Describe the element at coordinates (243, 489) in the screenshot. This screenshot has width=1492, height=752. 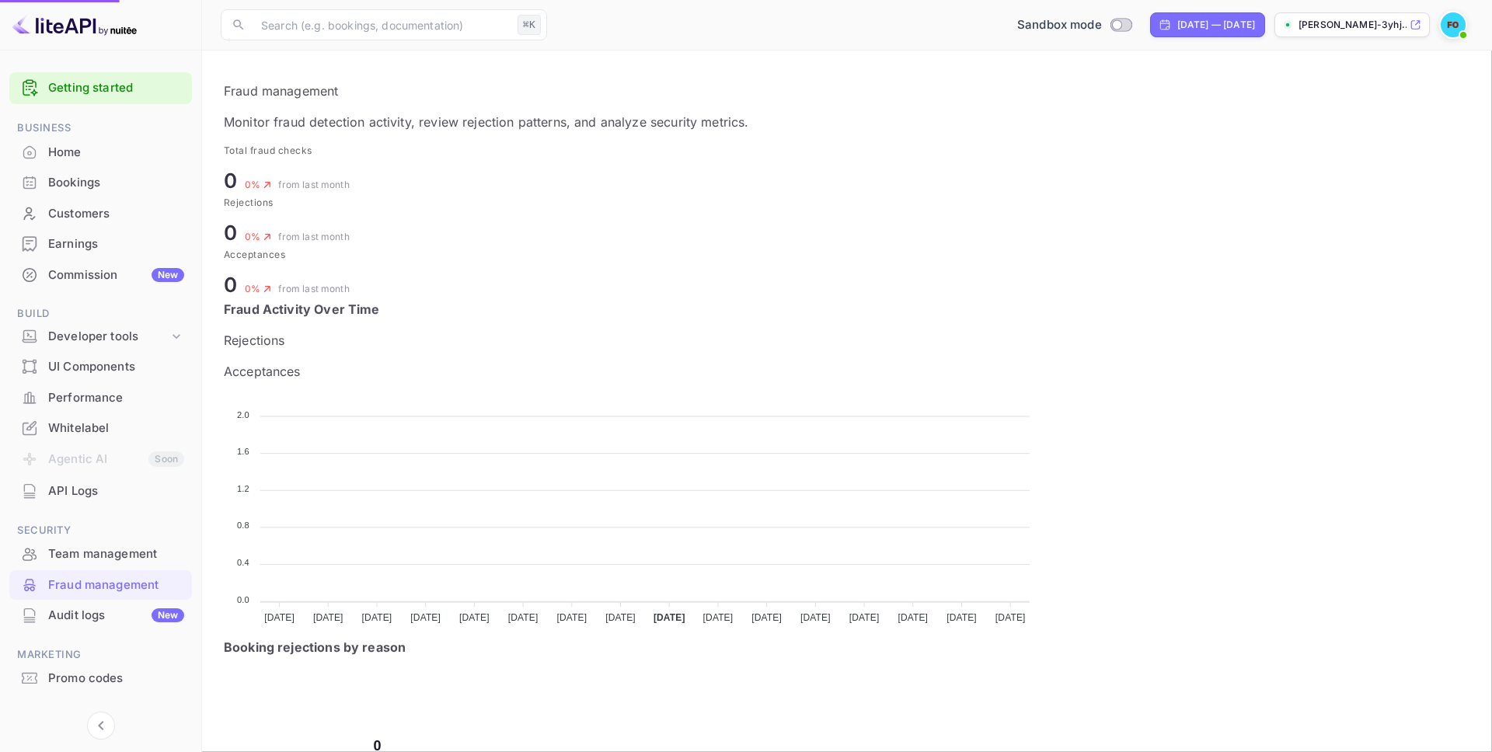
I see `tspan: 1.2` at that location.